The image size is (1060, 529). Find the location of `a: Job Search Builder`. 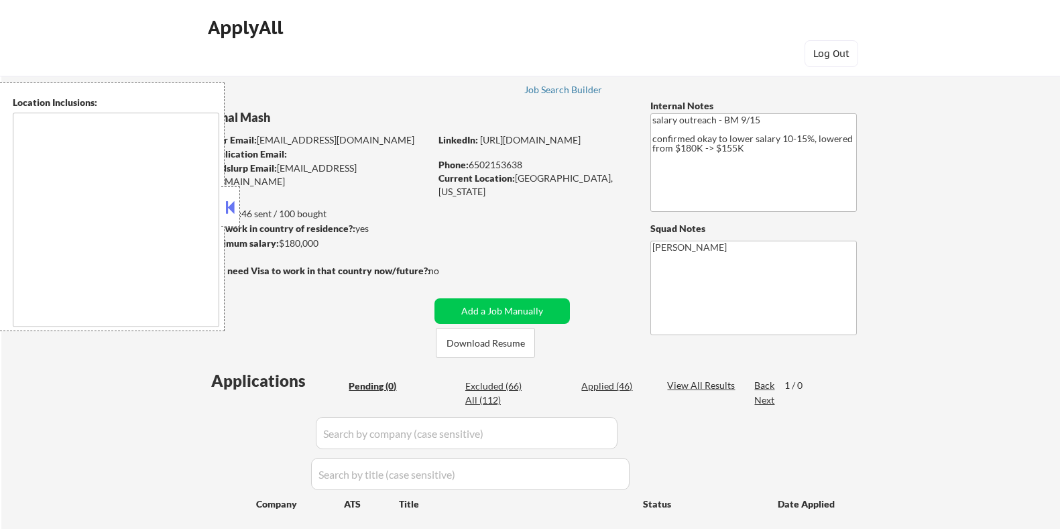

a: Job Search Builder is located at coordinates (563, 91).